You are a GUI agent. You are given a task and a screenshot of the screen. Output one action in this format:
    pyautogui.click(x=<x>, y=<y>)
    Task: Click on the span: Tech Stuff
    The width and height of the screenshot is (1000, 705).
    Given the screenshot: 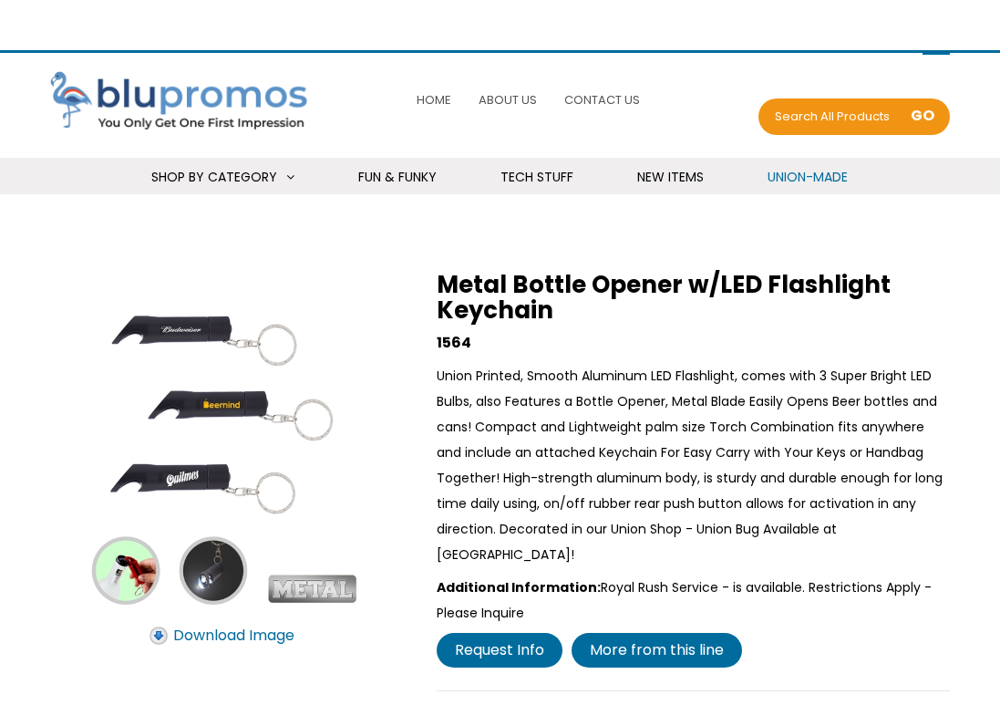 What is the action you would take?
    pyautogui.click(x=537, y=177)
    